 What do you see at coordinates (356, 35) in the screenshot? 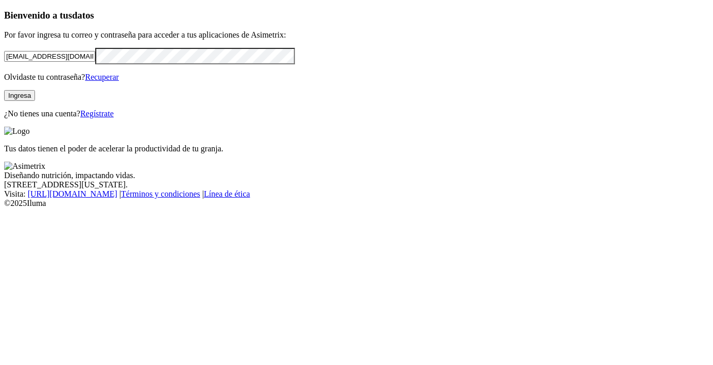
I see `p: Por favor ingresa tu correo y contraseña para acceder a tus aplicaciones de Asimetrix:` at bounding box center [356, 35].